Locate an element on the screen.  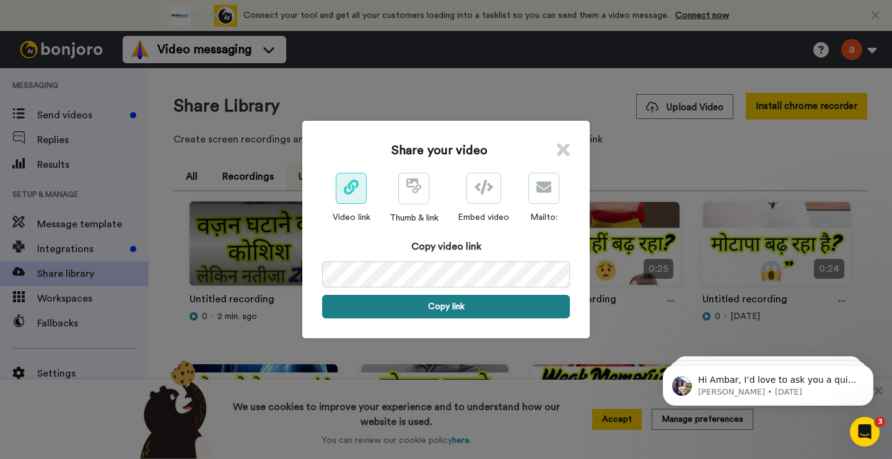
img: Profile image for Amy is located at coordinates (38, 47).